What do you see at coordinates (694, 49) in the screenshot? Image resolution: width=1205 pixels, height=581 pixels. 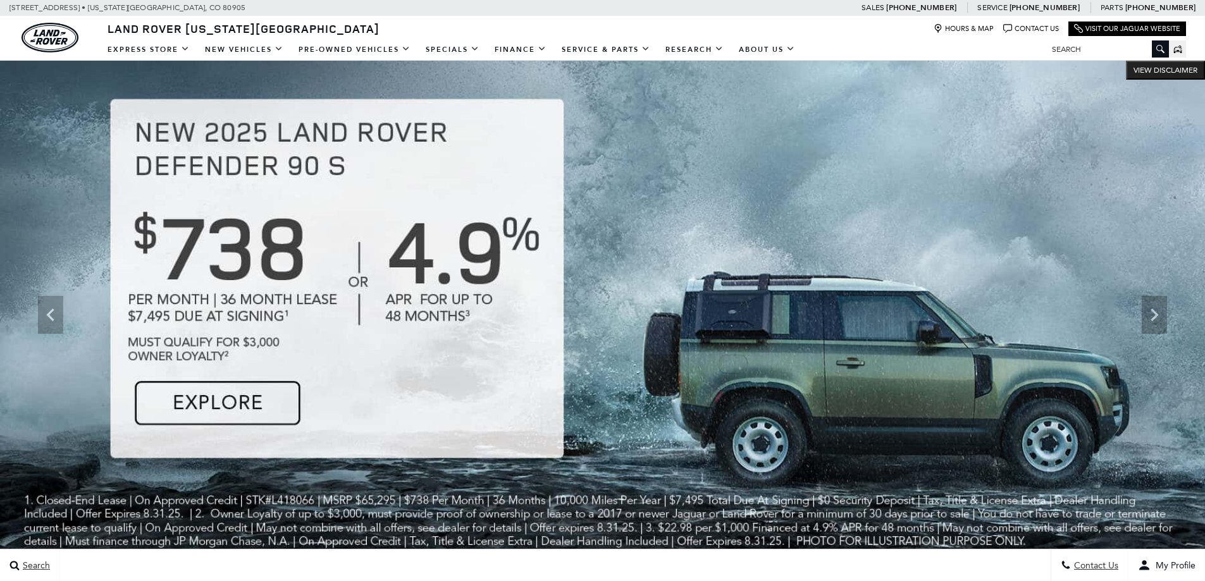 I see `a: Research` at bounding box center [694, 49].